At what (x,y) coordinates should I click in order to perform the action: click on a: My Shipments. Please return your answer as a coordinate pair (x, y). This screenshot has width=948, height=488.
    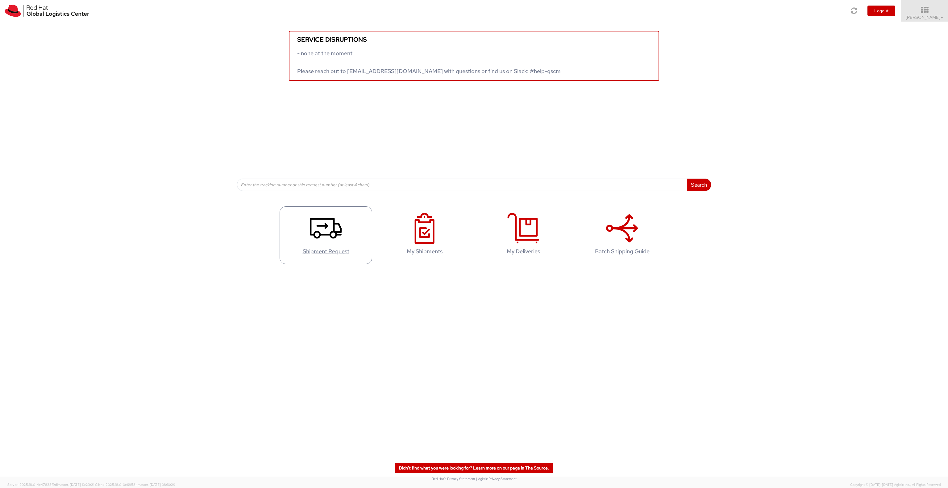
    Looking at the image, I should click on (425, 235).